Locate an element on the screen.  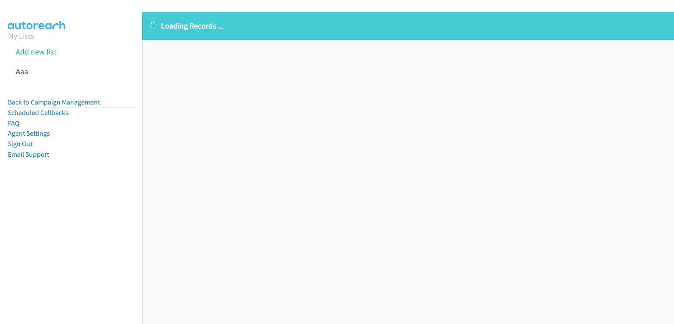
a: Sign Out is located at coordinates (20, 143).